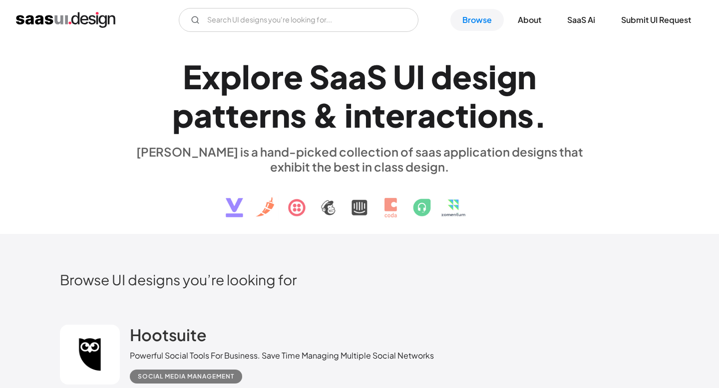 The image size is (719, 388). What do you see at coordinates (506, 76) in the screenshot?
I see `div: g` at bounding box center [506, 76].